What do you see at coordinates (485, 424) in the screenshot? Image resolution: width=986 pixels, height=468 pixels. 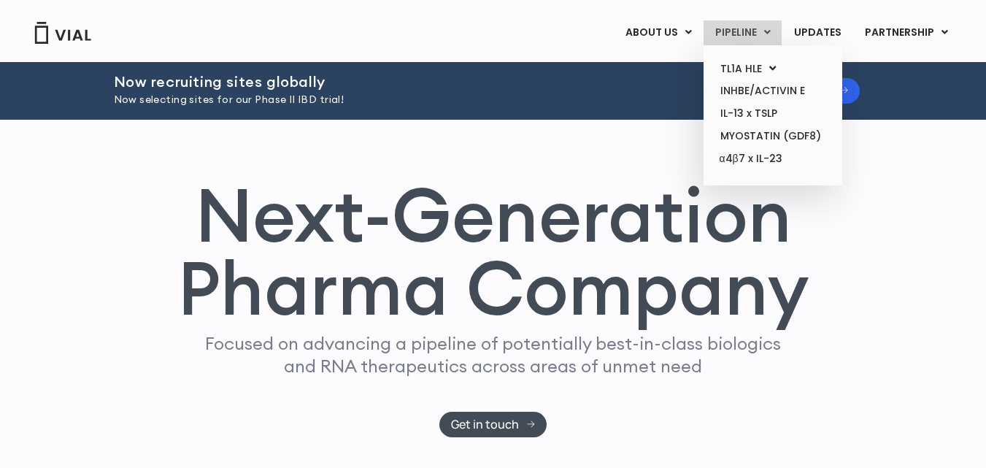 I see `span: Get in touch` at bounding box center [485, 424].